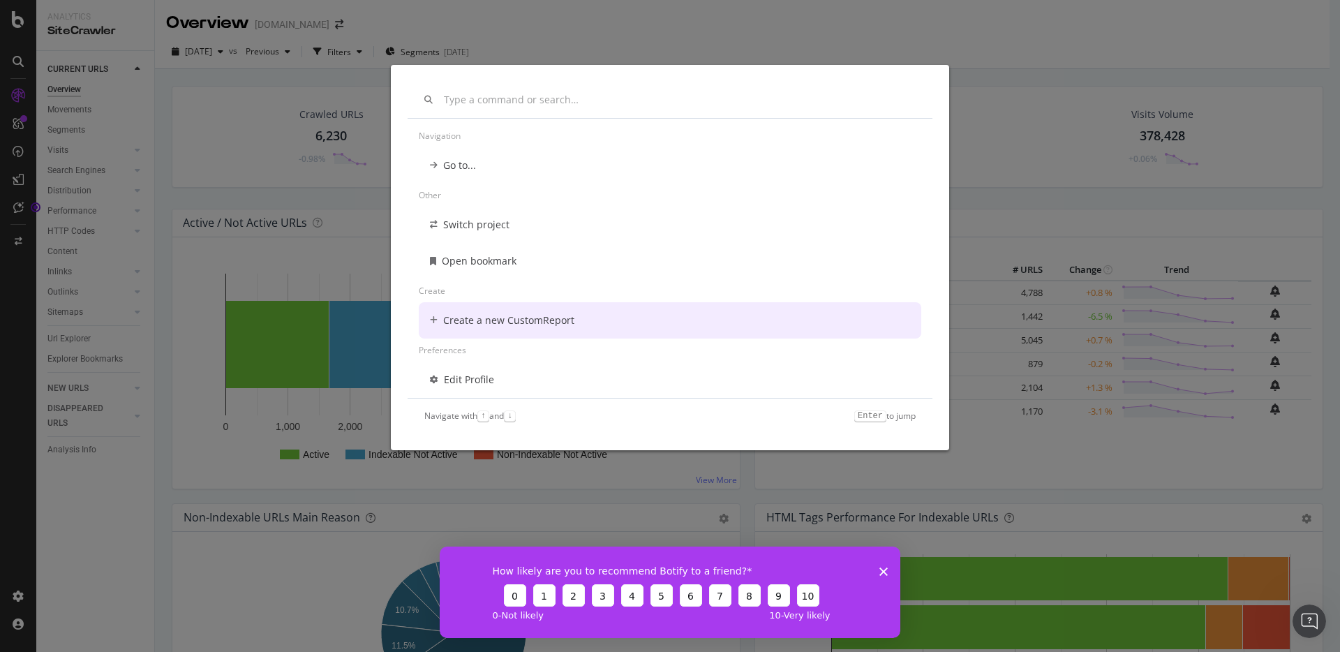 The height and width of the screenshot is (652, 1340). Describe the element at coordinates (281, 49) in the screenshot. I see `button: 7` at that location.